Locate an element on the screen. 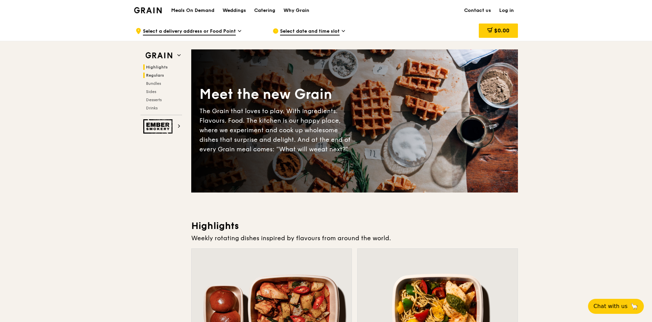 The width and height of the screenshot is (652, 322). div: Weekly rotating dishes inspired by flavours from around the world. is located at coordinates (355, 238).